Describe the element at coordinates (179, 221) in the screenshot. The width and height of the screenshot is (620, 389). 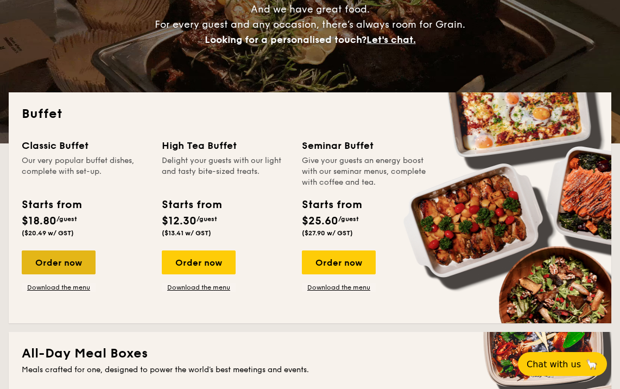
I see `span: $12.30` at that location.